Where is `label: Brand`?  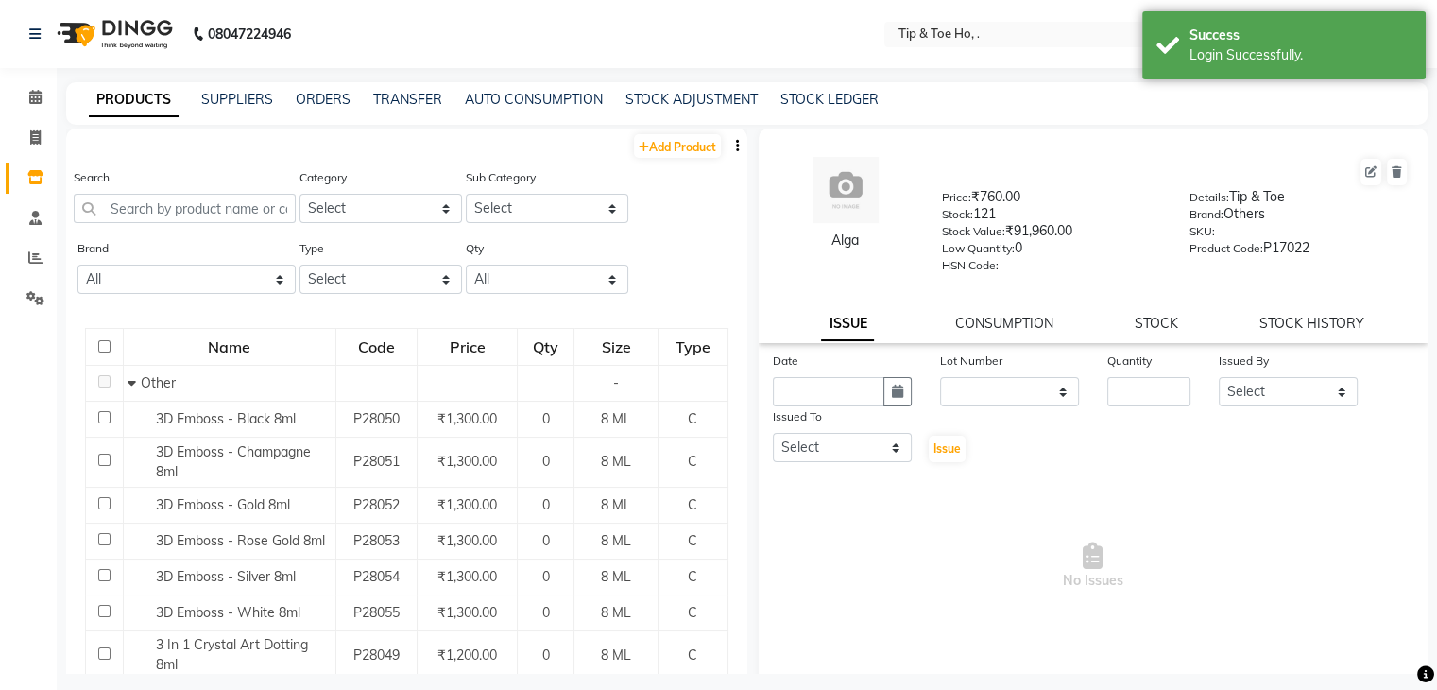 label: Brand is located at coordinates (93, 248).